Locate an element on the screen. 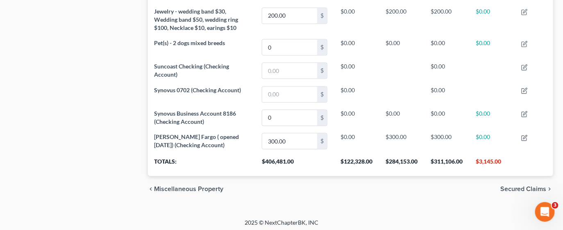 Image resolution: width=563 pixels, height=230 pixels. th: $311,106.00 is located at coordinates (447, 164).